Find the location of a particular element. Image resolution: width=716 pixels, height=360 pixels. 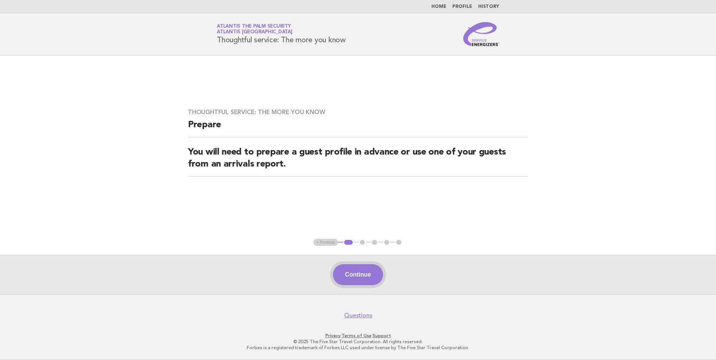

h2: Prepare is located at coordinates (358, 128).